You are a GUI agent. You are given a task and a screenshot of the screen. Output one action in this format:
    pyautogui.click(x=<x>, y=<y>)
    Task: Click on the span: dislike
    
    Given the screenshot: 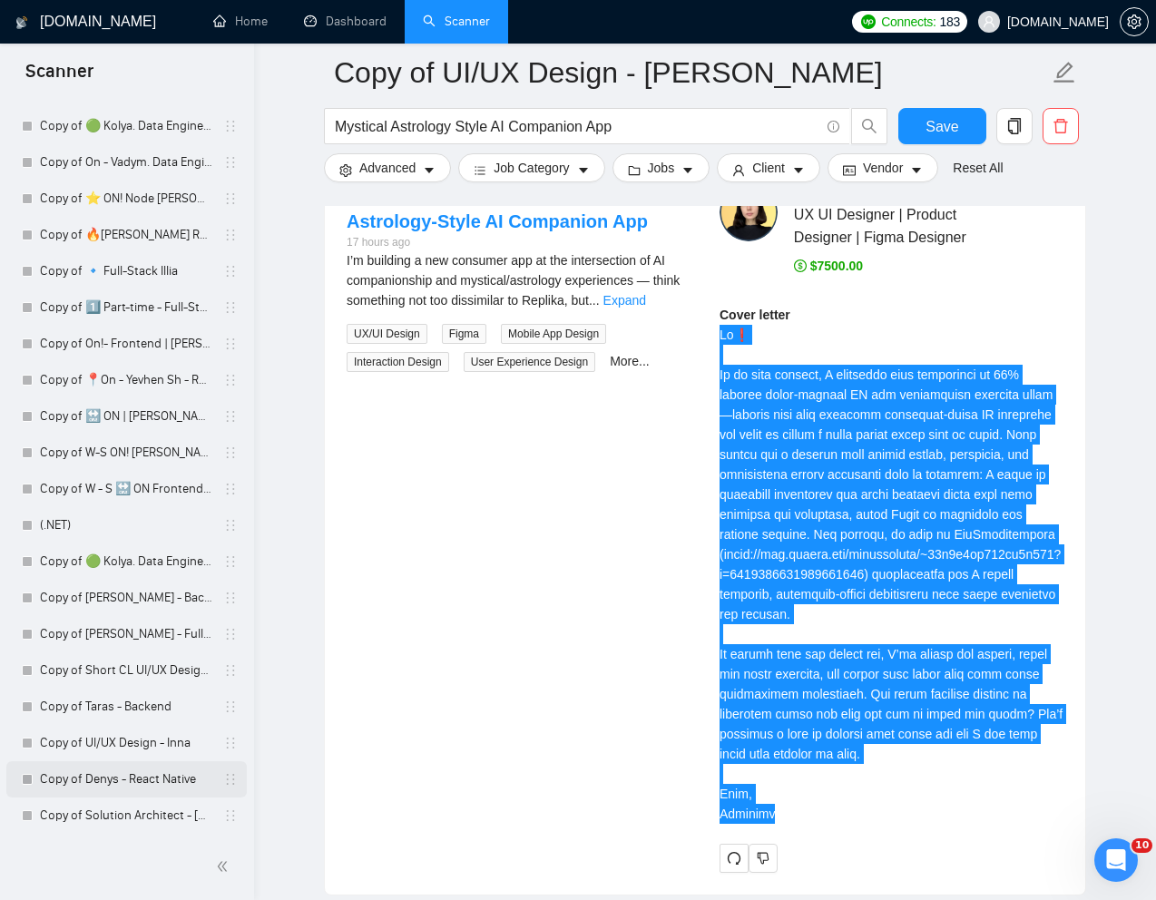 What is the action you would take?
    pyautogui.click(x=763, y=858)
    